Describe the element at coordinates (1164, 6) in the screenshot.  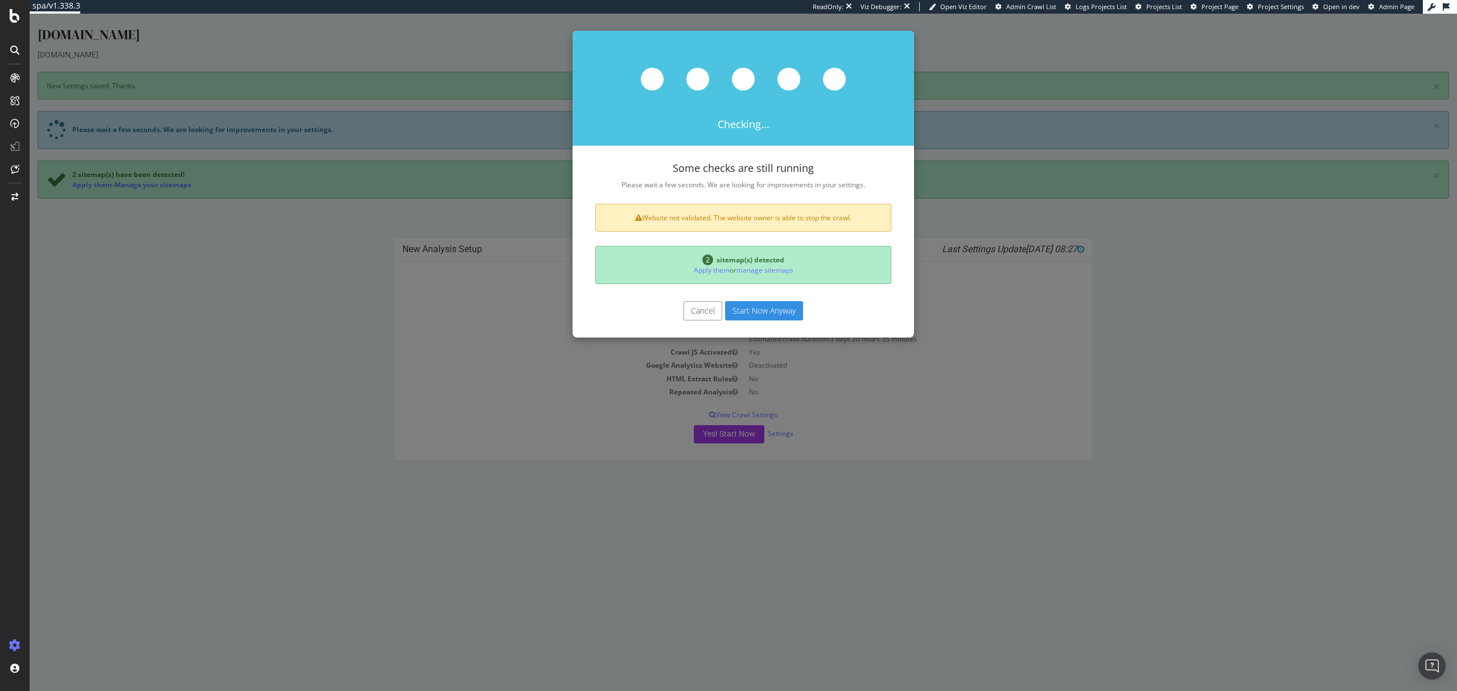
I see `span: Projects List` at that location.